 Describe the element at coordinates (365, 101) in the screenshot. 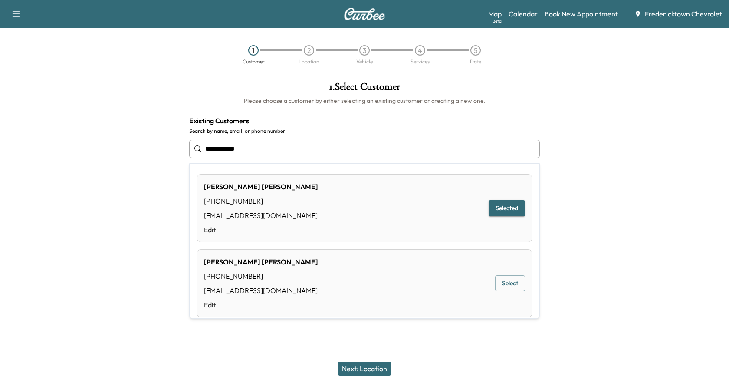

I see `h6: Please choose a customer by either selecting an existing customer or creating a new one.` at that location.